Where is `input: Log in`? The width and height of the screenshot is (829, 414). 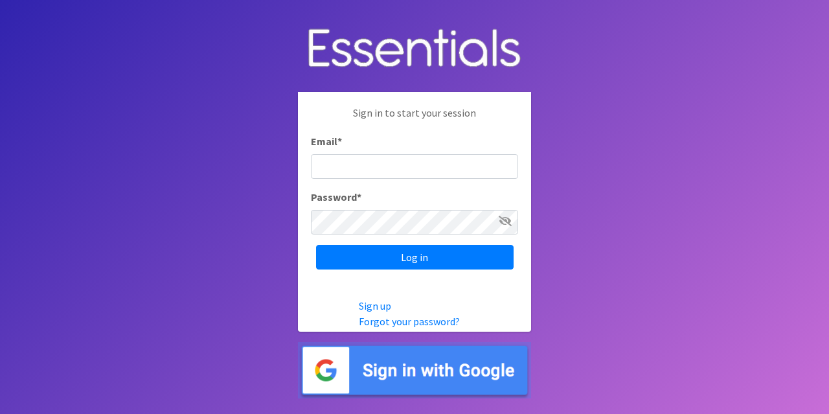 input: Log in is located at coordinates (414, 257).